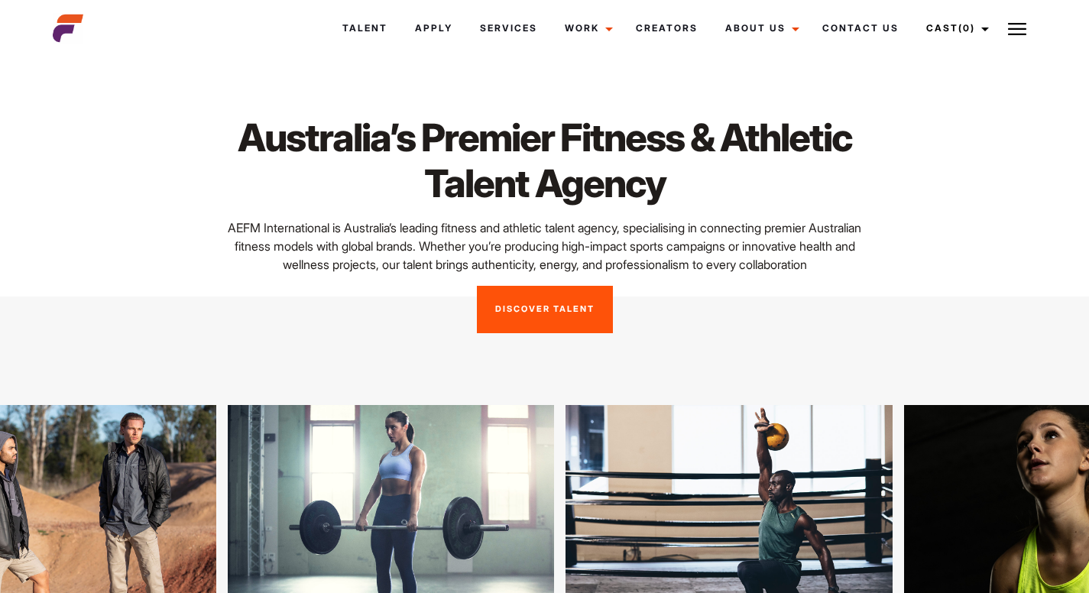 The image size is (1089, 593). What do you see at coordinates (545, 309) in the screenshot?
I see `a: Discover Talent` at bounding box center [545, 309].